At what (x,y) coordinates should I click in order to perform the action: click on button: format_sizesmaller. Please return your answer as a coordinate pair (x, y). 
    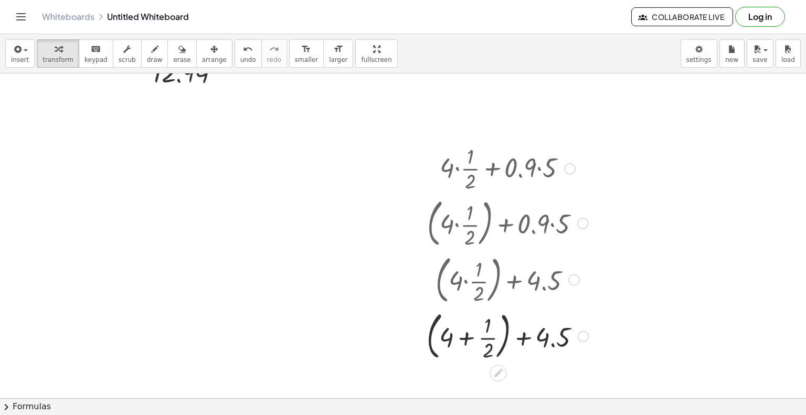
    Looking at the image, I should click on (306, 54).